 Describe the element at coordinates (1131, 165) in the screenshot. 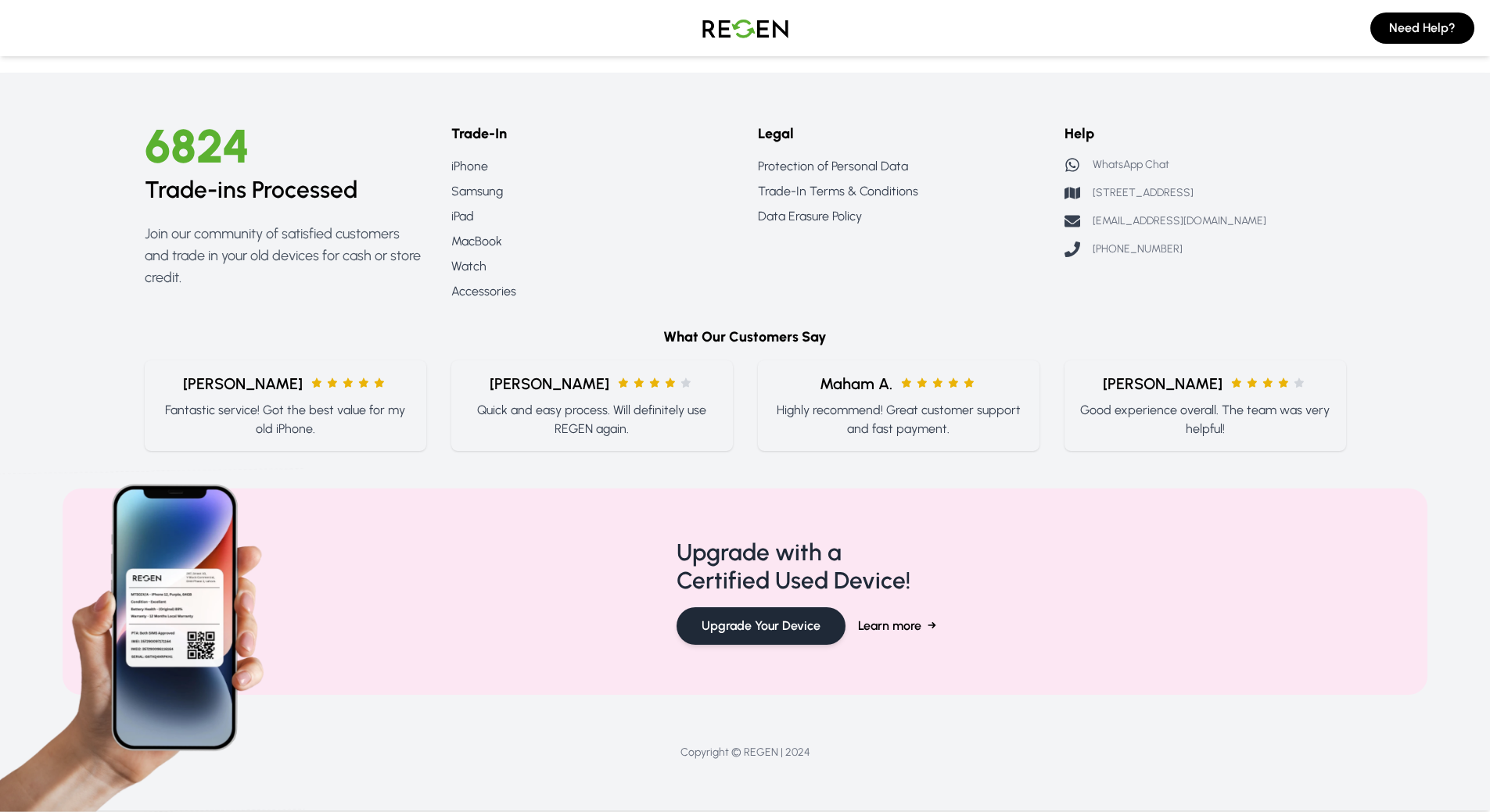

I see `p: WhatsApp Chat` at that location.